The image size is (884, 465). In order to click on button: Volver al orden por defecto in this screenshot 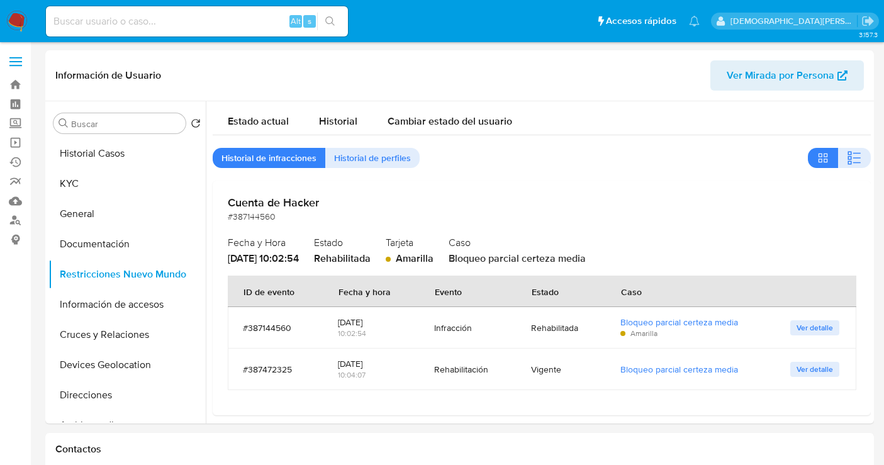, I will do `click(196, 125)`.